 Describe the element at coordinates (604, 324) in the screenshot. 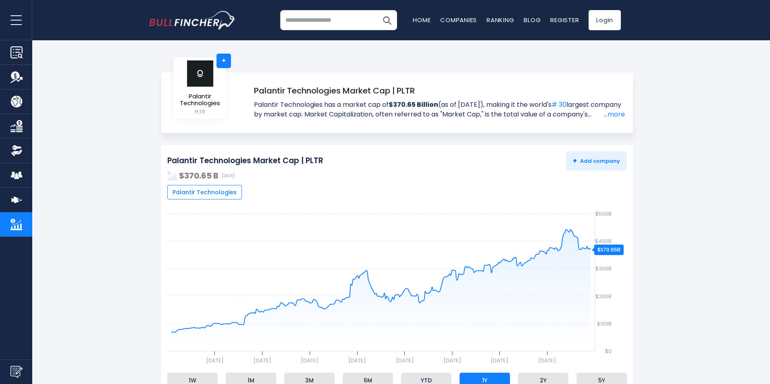

I see `text: $100B` at that location.